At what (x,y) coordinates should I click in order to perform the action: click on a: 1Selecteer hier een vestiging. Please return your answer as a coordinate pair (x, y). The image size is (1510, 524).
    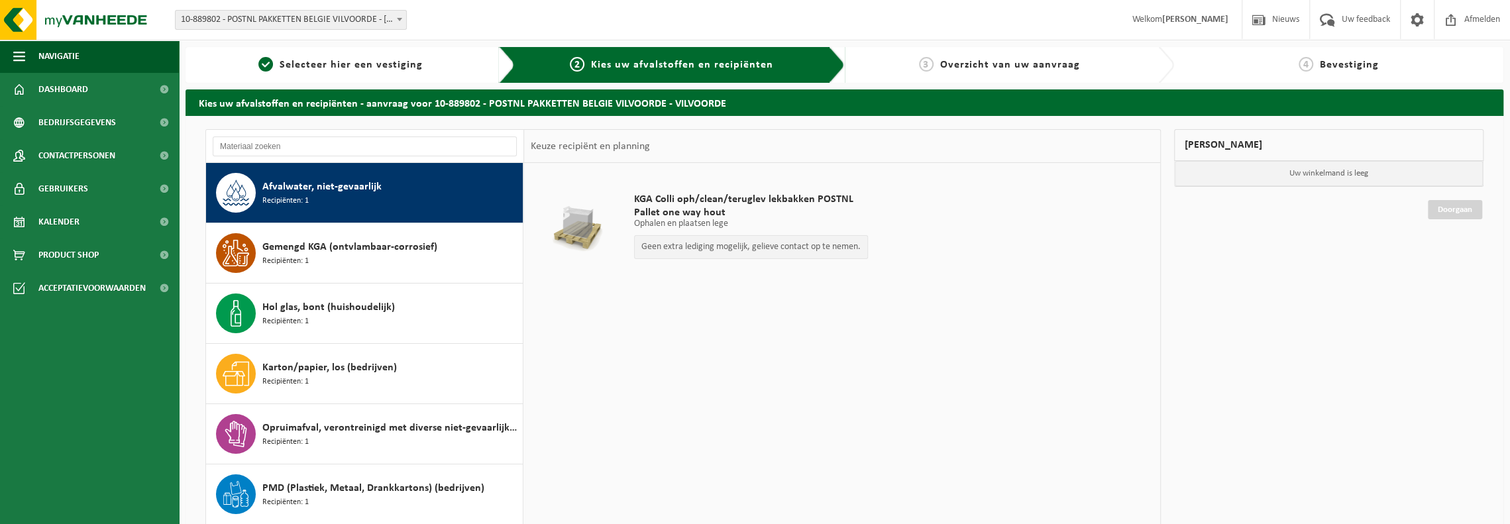
    Looking at the image, I should click on (340, 65).